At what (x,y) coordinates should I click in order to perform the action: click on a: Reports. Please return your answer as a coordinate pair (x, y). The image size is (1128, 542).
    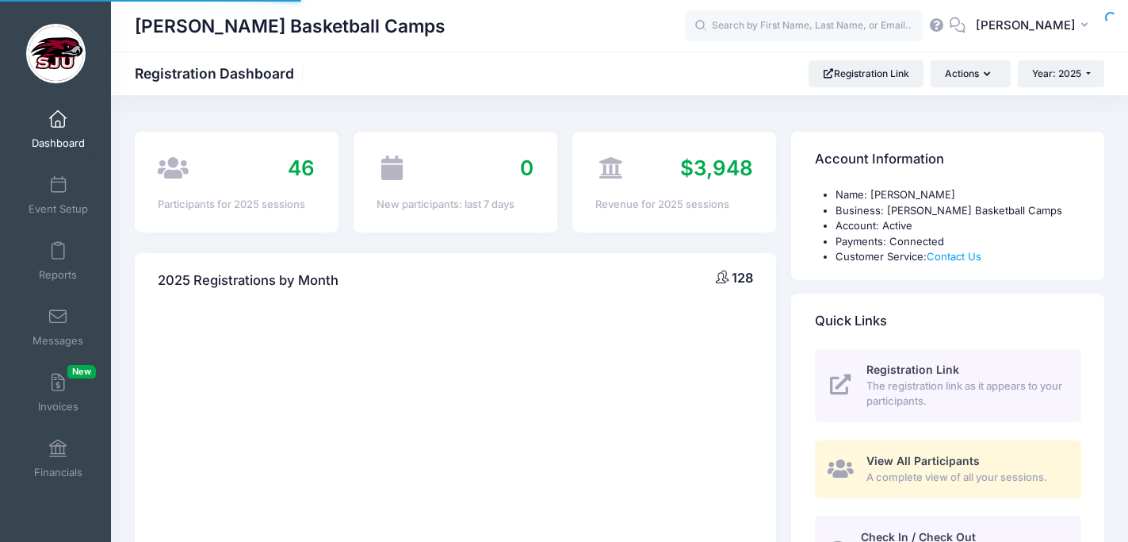
    Looking at the image, I should click on (58, 261).